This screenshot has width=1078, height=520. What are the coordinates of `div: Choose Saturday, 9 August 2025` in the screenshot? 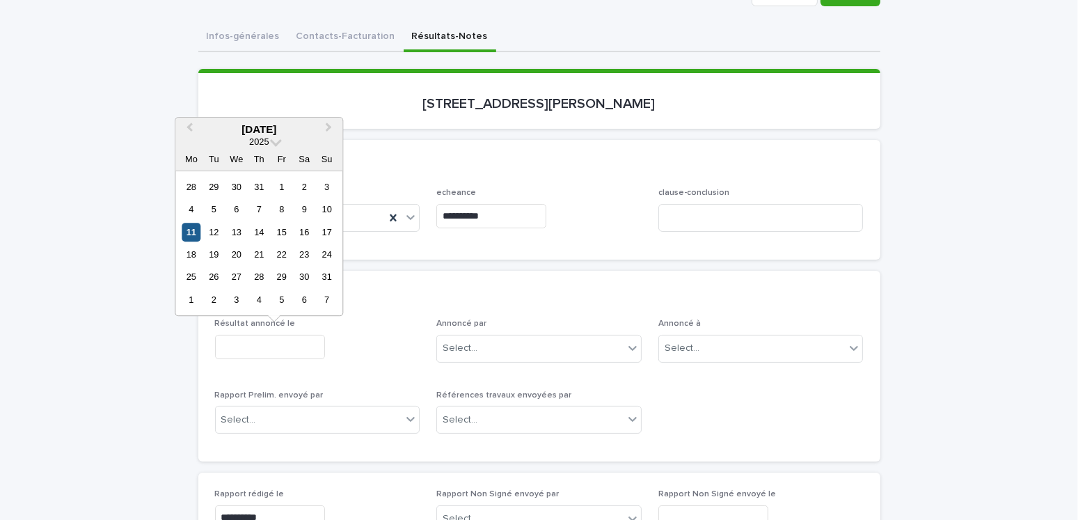 It's located at (304, 209).